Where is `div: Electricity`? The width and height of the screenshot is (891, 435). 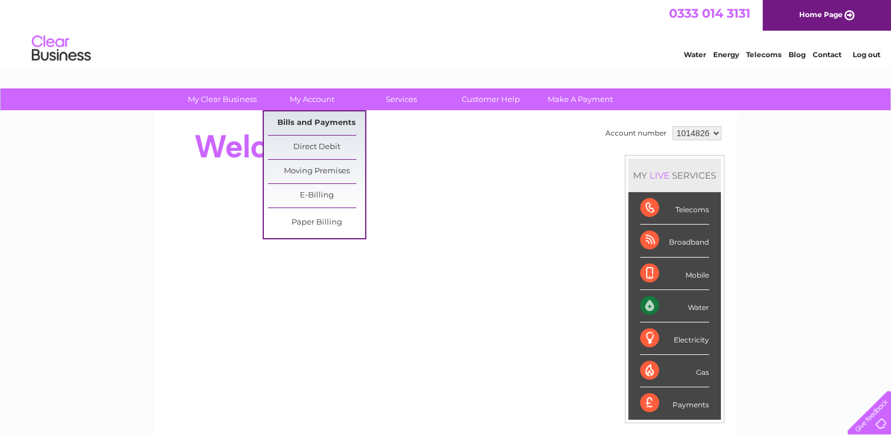 div: Electricity is located at coordinates (675, 338).